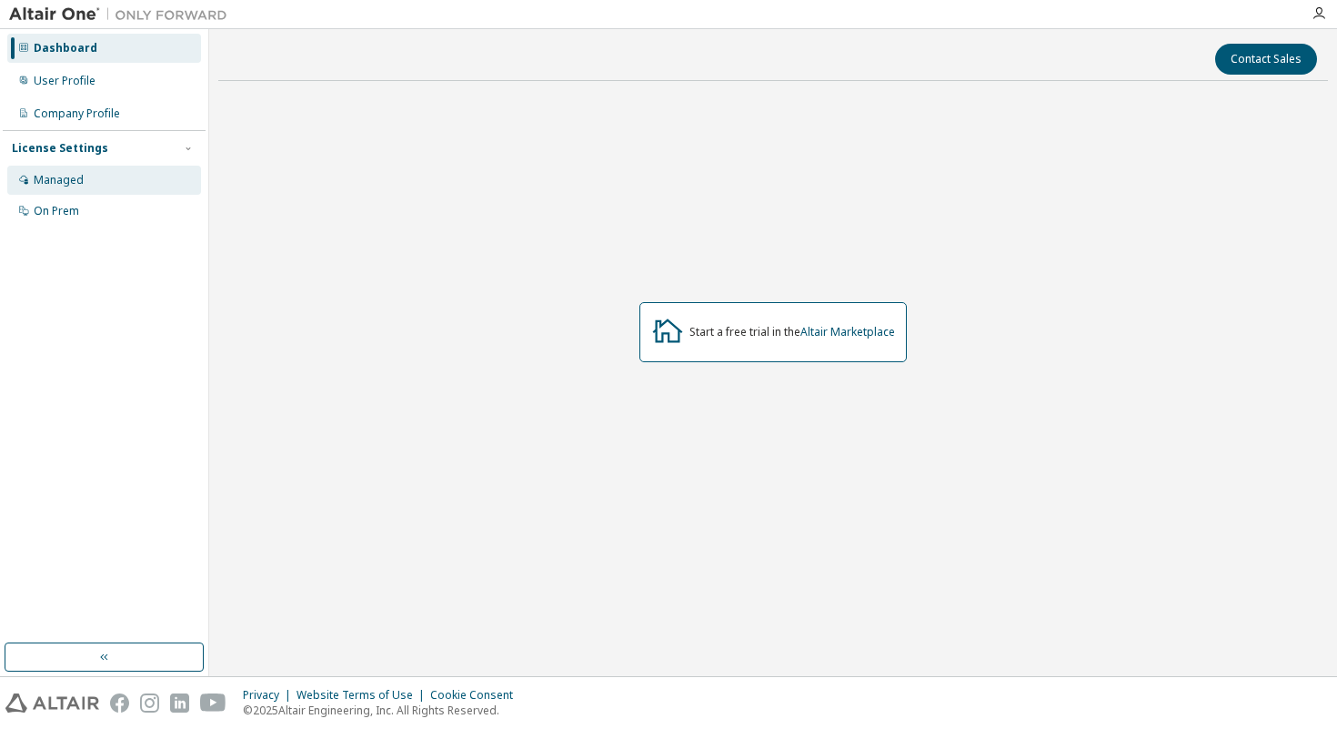 Image resolution: width=1337 pixels, height=729 pixels. What do you see at coordinates (65, 48) in the screenshot?
I see `div: Dashboard` at bounding box center [65, 48].